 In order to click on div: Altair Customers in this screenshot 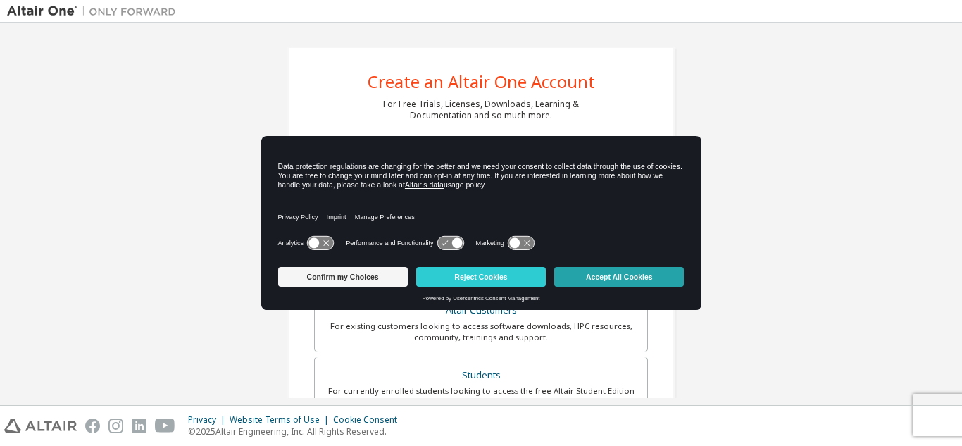, I will do `click(481, 311)`.